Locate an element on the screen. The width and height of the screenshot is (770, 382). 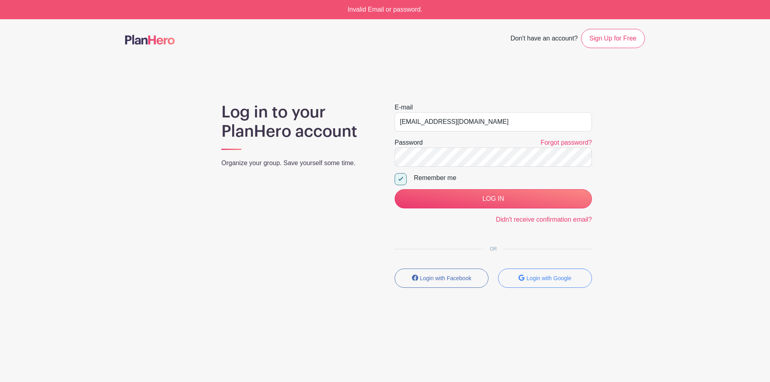
span: Don't have an account? is located at coordinates (544, 39).